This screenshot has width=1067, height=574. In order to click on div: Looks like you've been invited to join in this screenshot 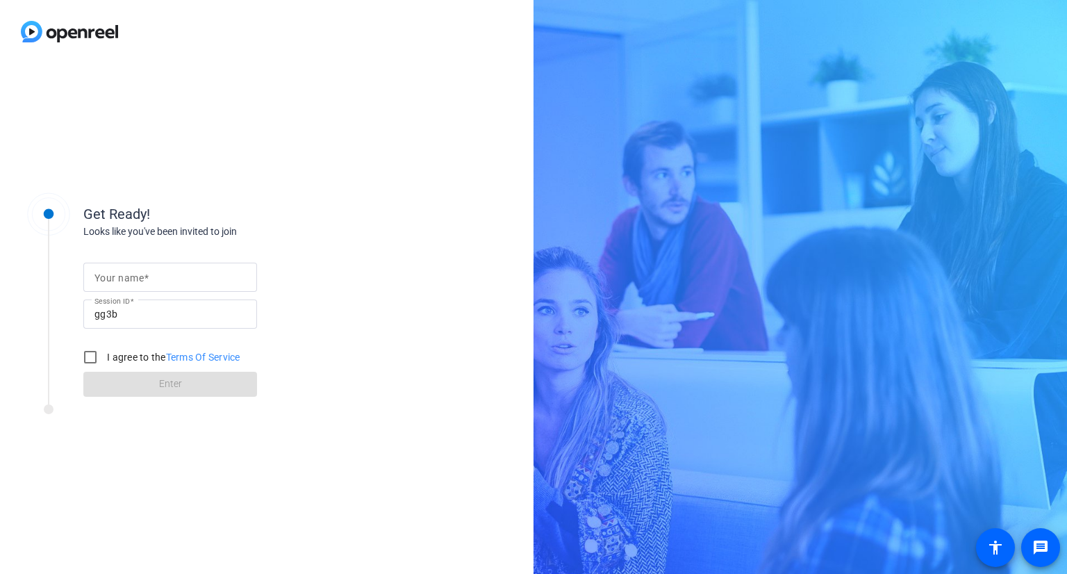, I will do `click(222, 231)`.